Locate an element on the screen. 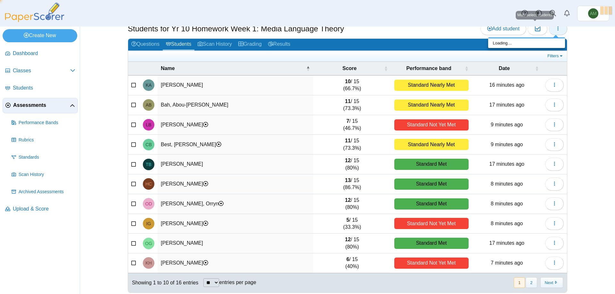 This screenshot has height=294, width=615. a: Filters is located at coordinates (555, 56).